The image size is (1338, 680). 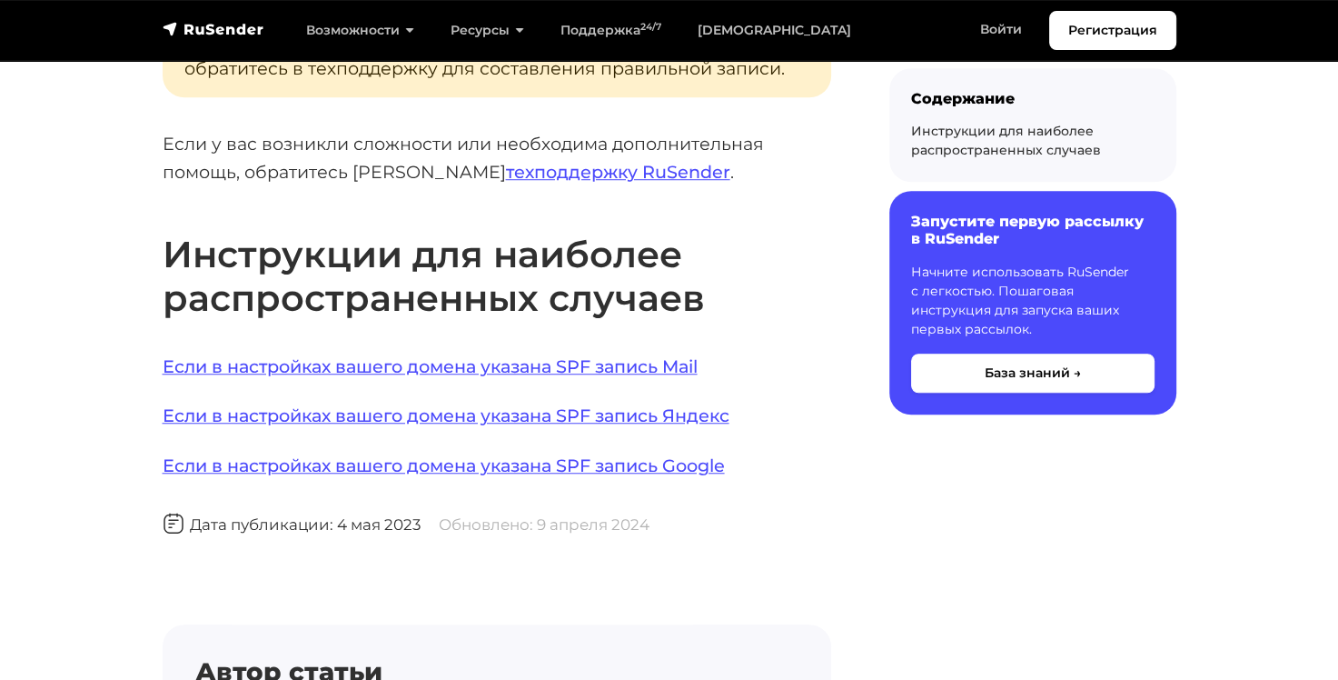 What do you see at coordinates (1033, 230) in the screenshot?
I see `h6: Запустите первую рассылку в RuSender` at bounding box center [1033, 230].